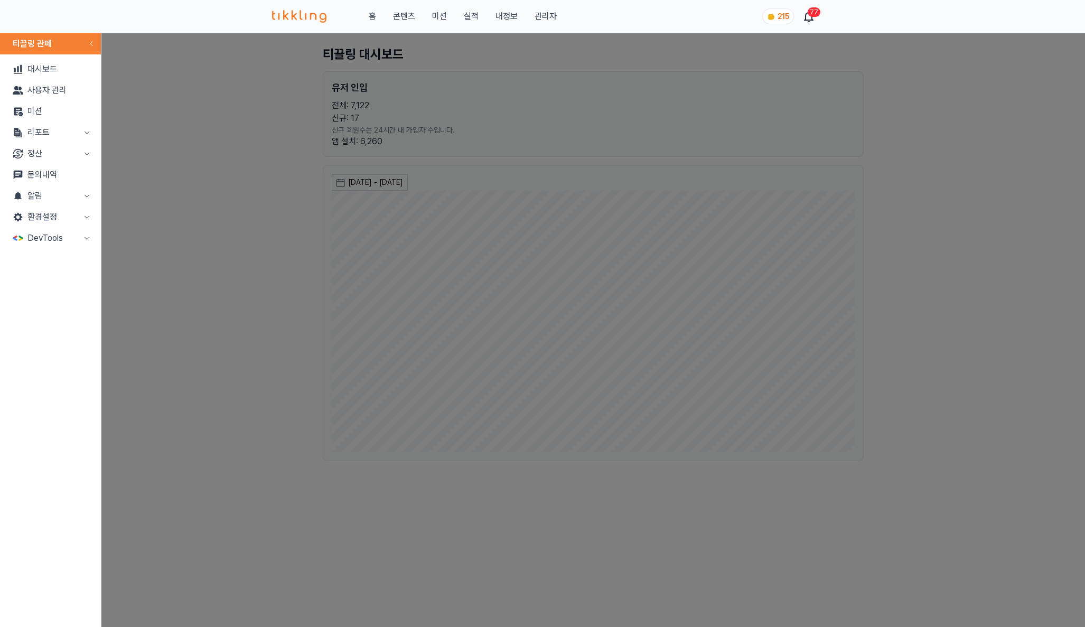 The height and width of the screenshot is (627, 1085). What do you see at coordinates (772, 17) in the screenshot?
I see `img: coin` at bounding box center [772, 17].